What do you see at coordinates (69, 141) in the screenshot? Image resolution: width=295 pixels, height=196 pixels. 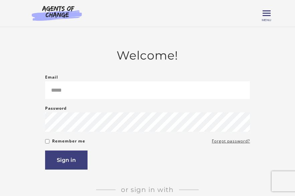 I see `label: Remember me` at bounding box center [69, 141].